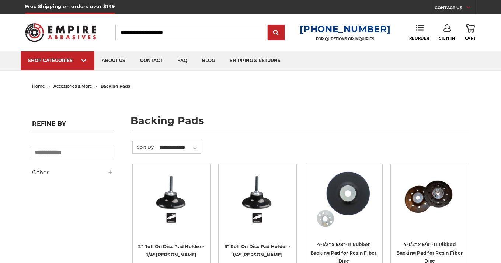 This screenshot has height=263, width=501. What do you see at coordinates (419, 32) in the screenshot?
I see `a: Reorder` at bounding box center [419, 32].